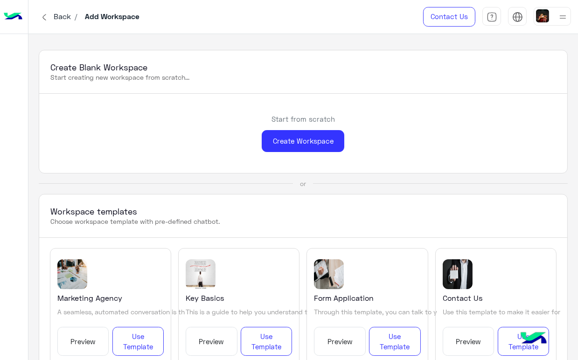 This screenshot has width=578, height=360. I want to click on img: userImage, so click(542, 16).